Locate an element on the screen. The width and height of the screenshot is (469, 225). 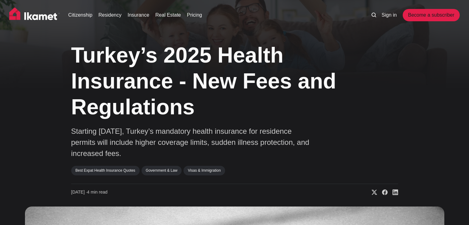
a: Share on X is located at coordinates (372, 192).